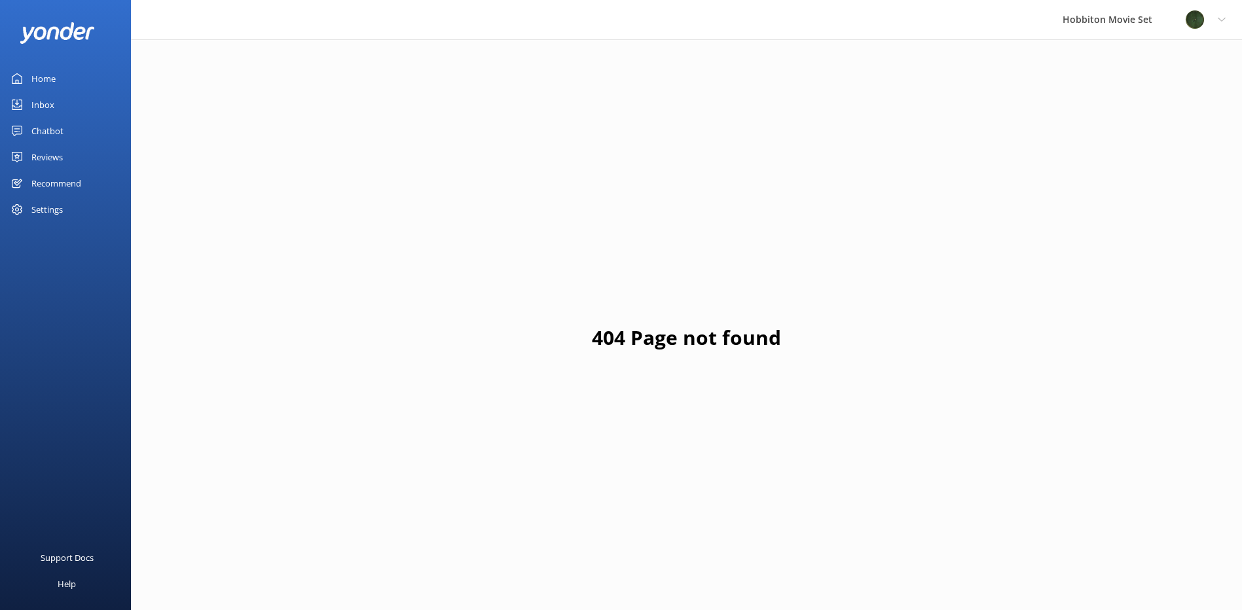 The height and width of the screenshot is (610, 1242). What do you see at coordinates (43, 105) in the screenshot?
I see `div: Inbox` at bounding box center [43, 105].